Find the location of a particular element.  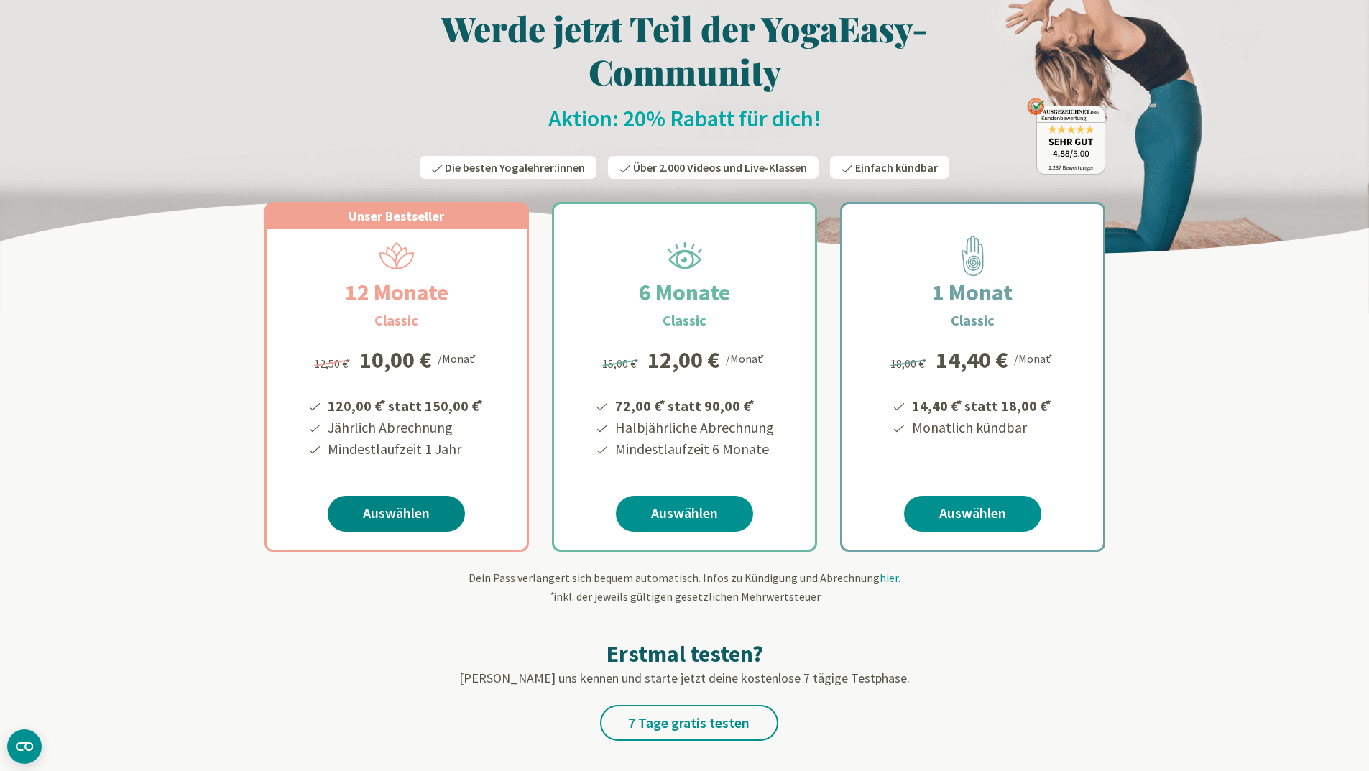

div: 14,40 € is located at coordinates (972, 360).